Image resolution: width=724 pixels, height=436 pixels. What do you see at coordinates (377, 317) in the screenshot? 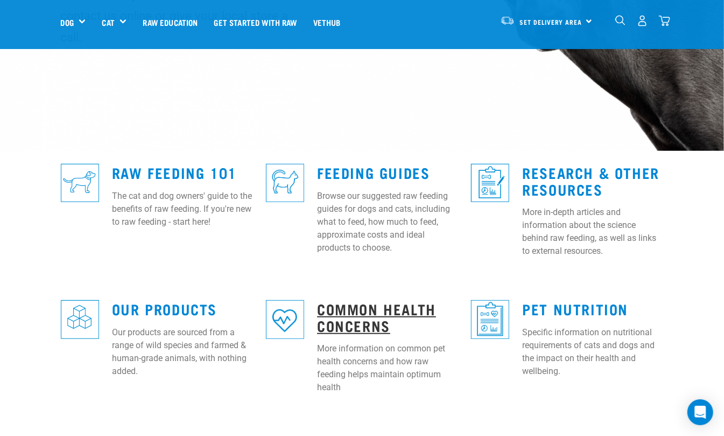
I see `a: Common Health Concerns` at bounding box center [377, 317].